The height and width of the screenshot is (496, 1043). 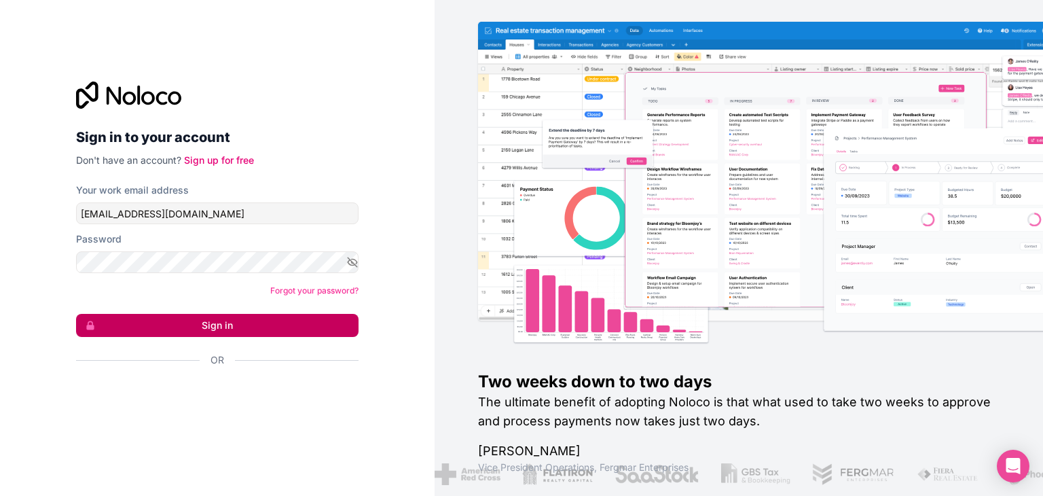 I want to click on a: Forgot your password?, so click(x=315, y=290).